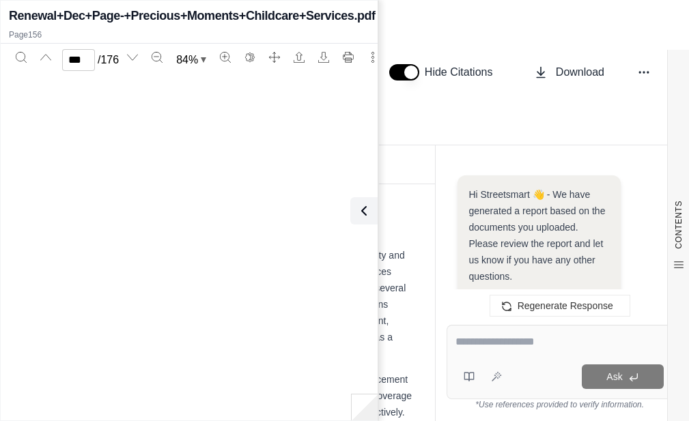  Describe the element at coordinates (79, 60) in the screenshot. I see `input: Enter a page number` at that location.